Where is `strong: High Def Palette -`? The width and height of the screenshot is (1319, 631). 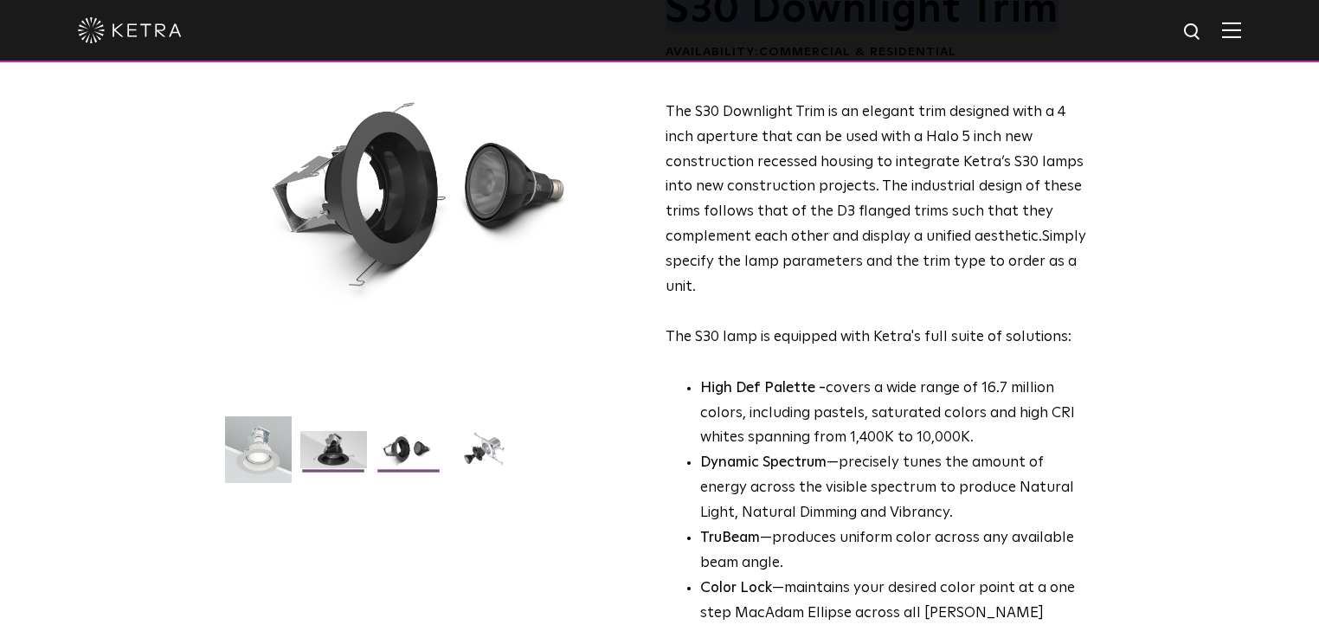 strong: High Def Palette - is located at coordinates (762, 388).